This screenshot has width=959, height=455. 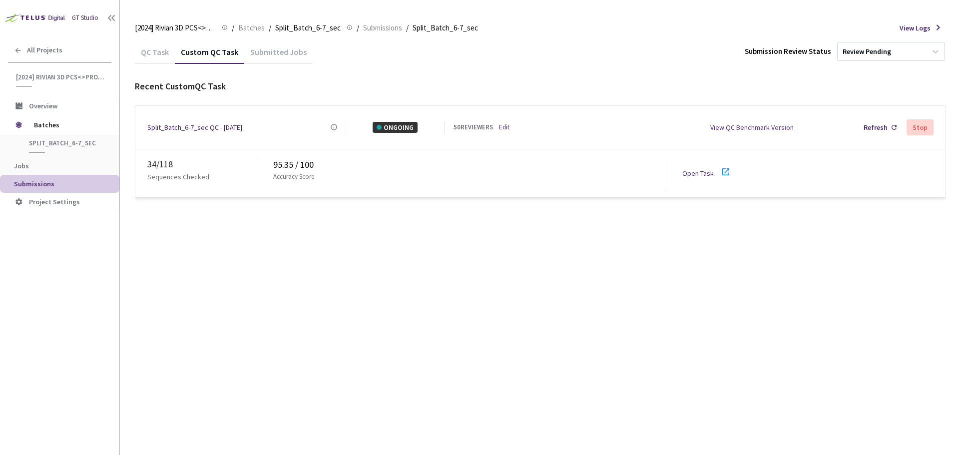 I want to click on a: Edit, so click(x=504, y=127).